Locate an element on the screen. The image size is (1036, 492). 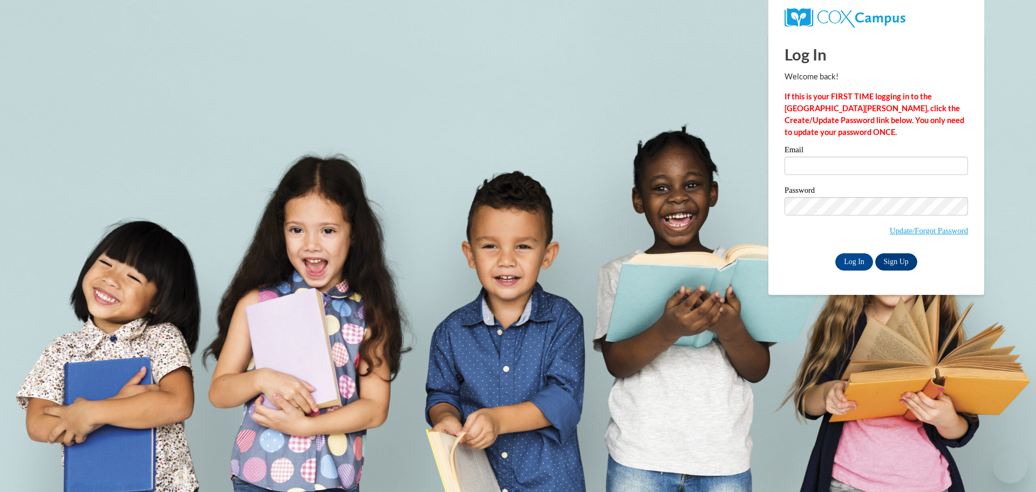
p: Welcome back! is located at coordinates (877, 77).